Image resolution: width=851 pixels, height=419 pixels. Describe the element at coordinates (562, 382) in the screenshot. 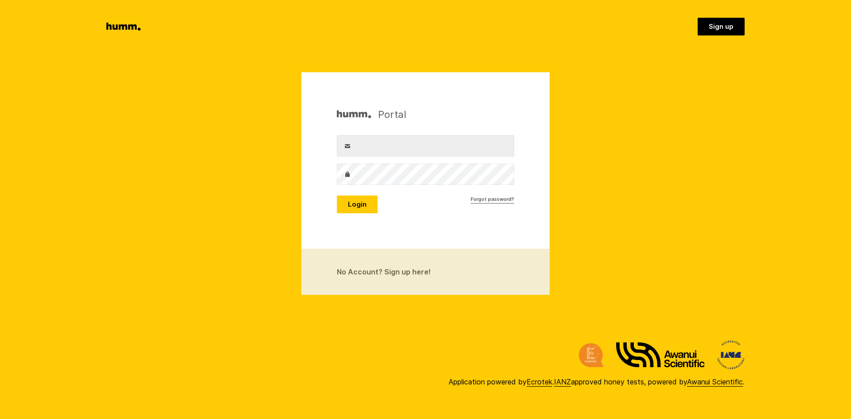

I see `a: IANZ` at that location.